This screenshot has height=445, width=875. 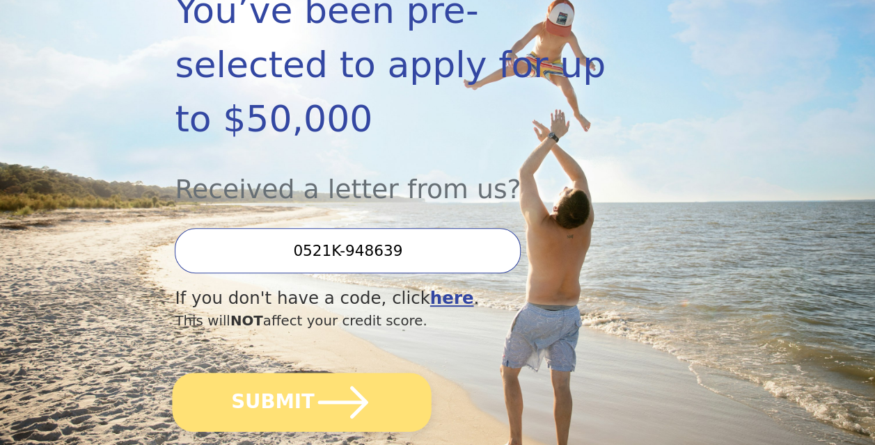 I want to click on span: NOT, so click(x=246, y=321).